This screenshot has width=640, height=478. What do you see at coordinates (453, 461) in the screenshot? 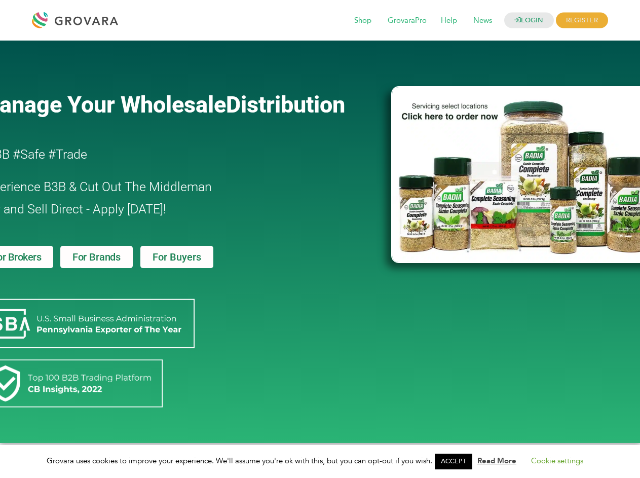
I see `a: ACCEPT` at bounding box center [453, 461].